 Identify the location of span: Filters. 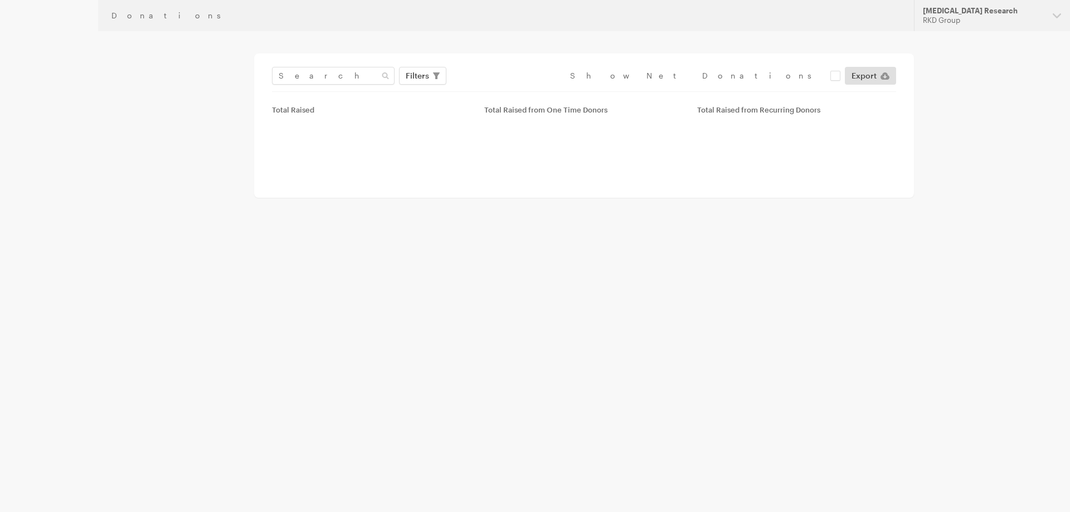
(418, 76).